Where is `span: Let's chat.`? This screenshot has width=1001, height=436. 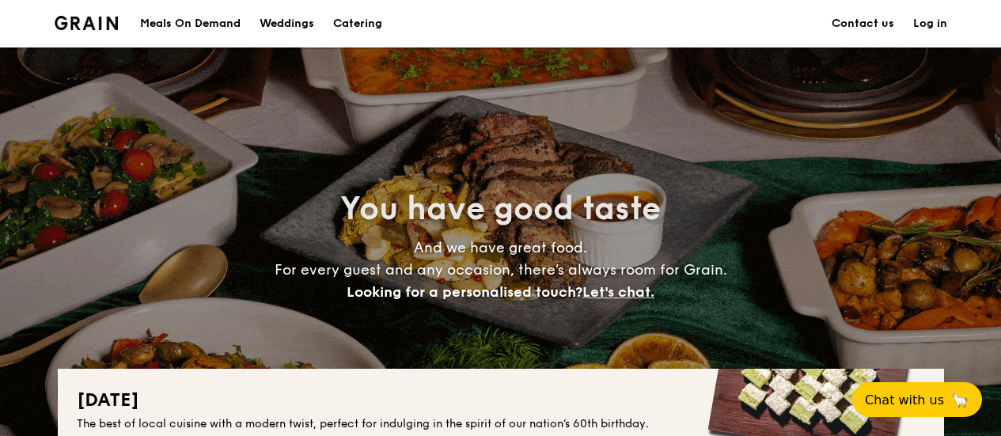 span: Let's chat. is located at coordinates (618, 292).